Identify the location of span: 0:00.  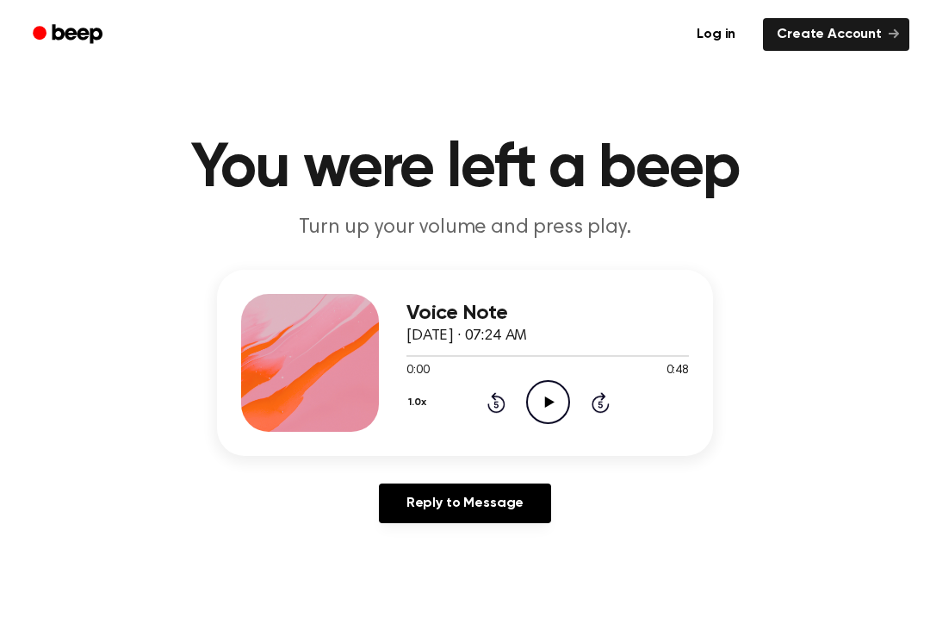
(418, 370).